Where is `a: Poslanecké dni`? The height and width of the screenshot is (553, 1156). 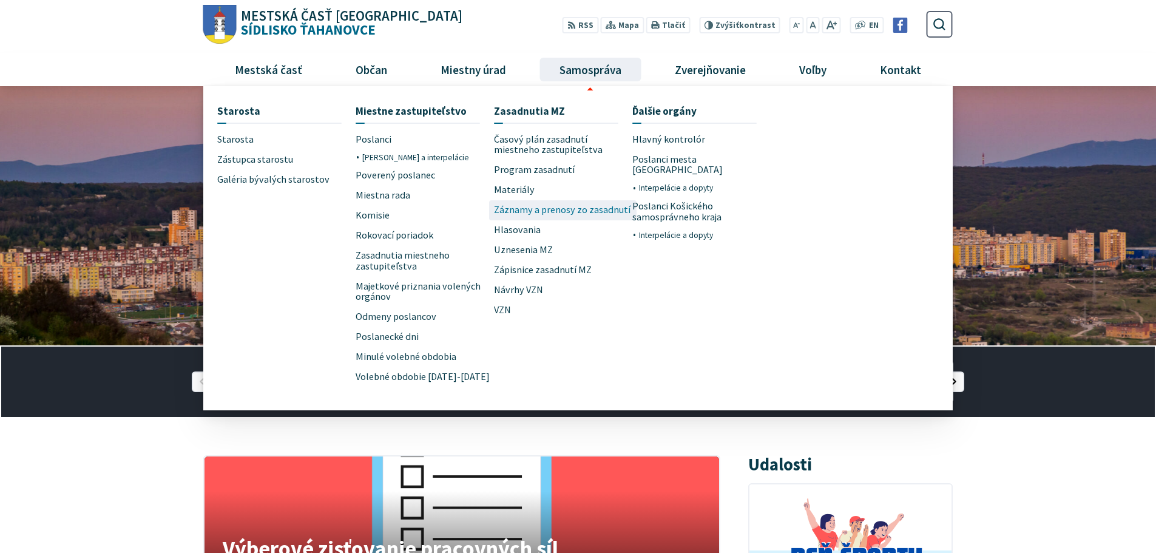
a: Poslanecké dni is located at coordinates (425, 337).